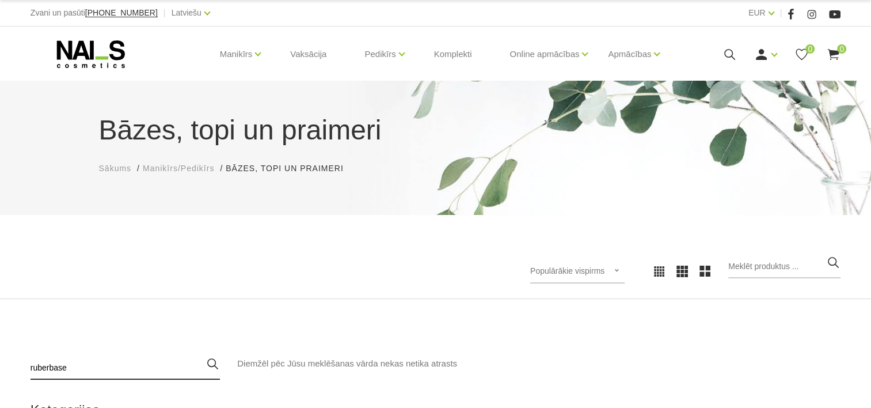  What do you see at coordinates (308, 54) in the screenshot?
I see `a: Vaksācija` at bounding box center [308, 54].